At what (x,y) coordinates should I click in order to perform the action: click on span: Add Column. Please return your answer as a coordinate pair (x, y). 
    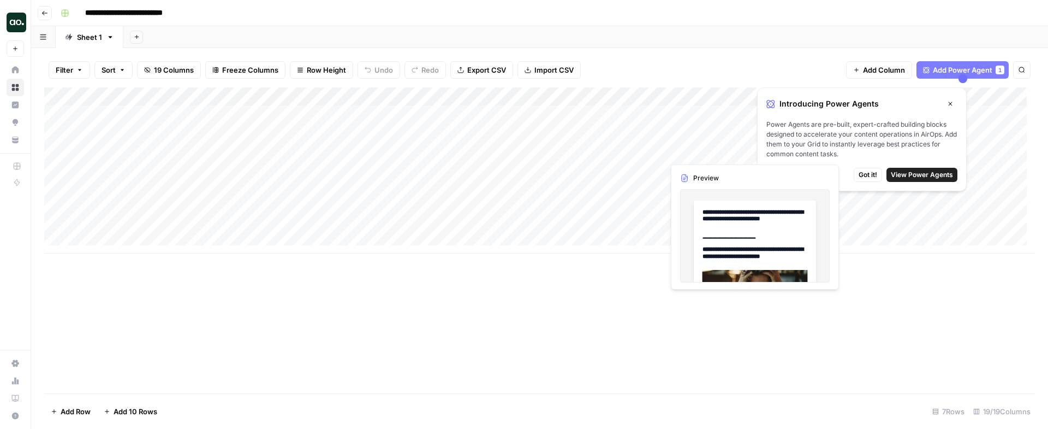
    Looking at the image, I should click on (884, 70).